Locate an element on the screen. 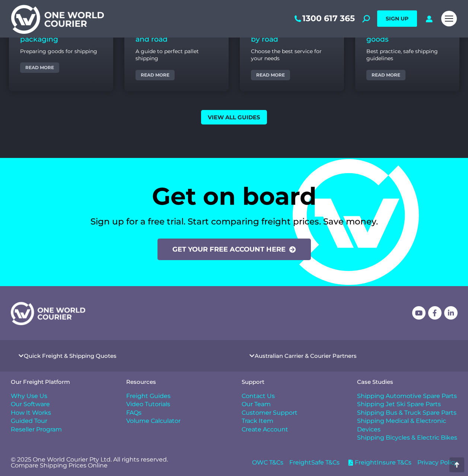  span: Guided Tour is located at coordinates (29, 421).